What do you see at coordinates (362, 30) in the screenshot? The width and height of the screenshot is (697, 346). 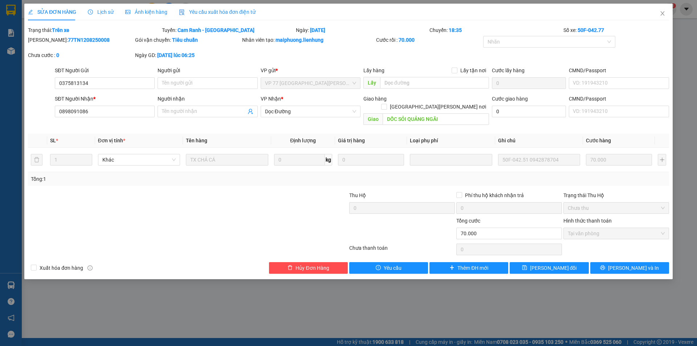 I see `div: Ngày:` at bounding box center [362, 30].